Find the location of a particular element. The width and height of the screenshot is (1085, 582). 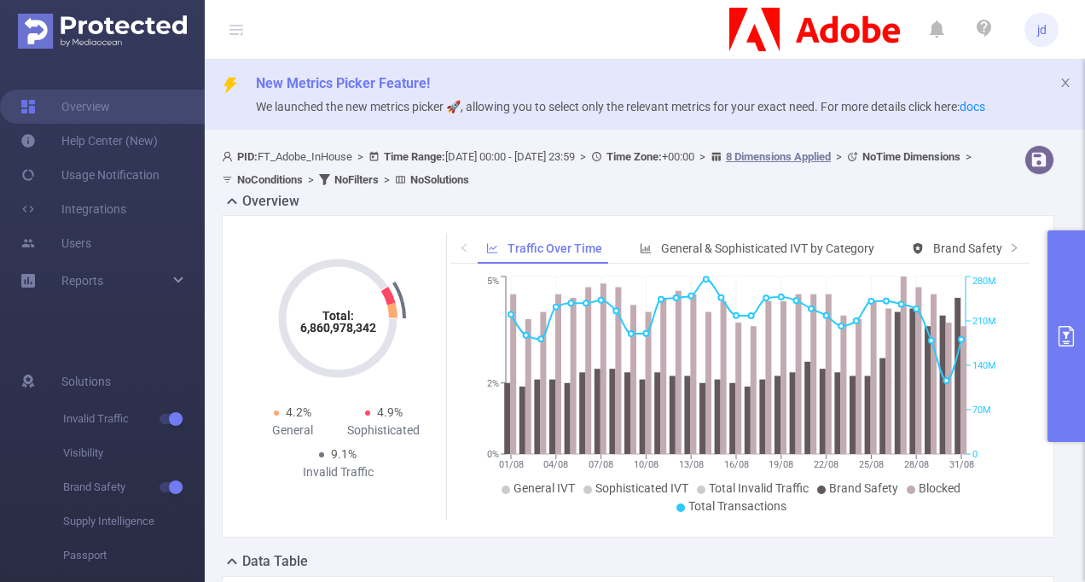

i: icon: right is located at coordinates (1014, 247).